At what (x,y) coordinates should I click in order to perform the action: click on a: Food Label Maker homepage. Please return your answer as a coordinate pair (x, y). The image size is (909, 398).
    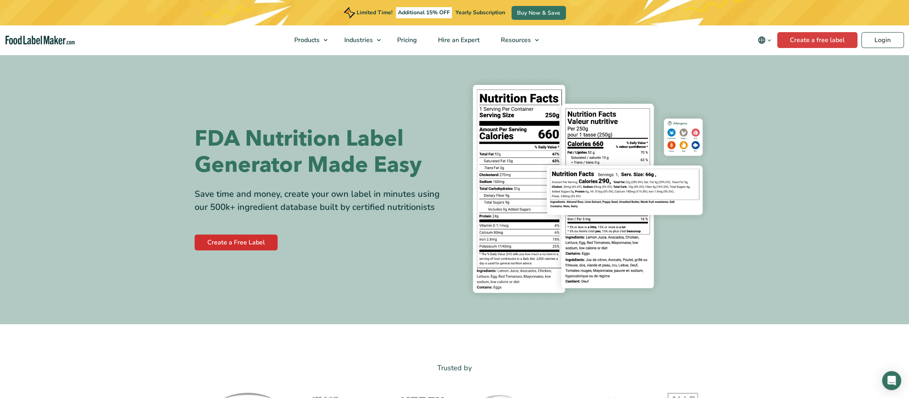
    Looking at the image, I should click on (40, 40).